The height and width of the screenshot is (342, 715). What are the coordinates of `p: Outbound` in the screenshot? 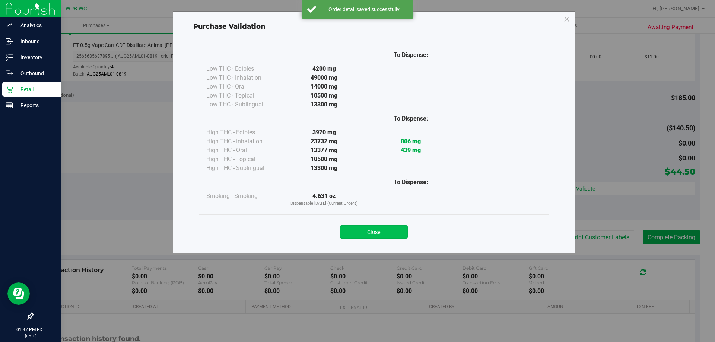 It's located at (35, 73).